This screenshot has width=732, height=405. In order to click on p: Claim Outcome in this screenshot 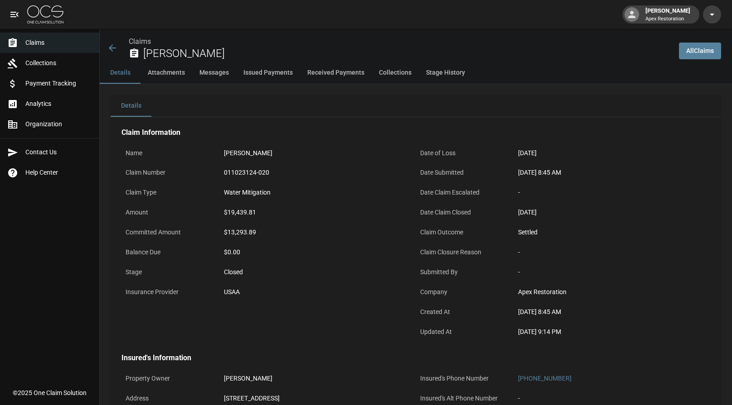, I will do `click(465, 232)`.